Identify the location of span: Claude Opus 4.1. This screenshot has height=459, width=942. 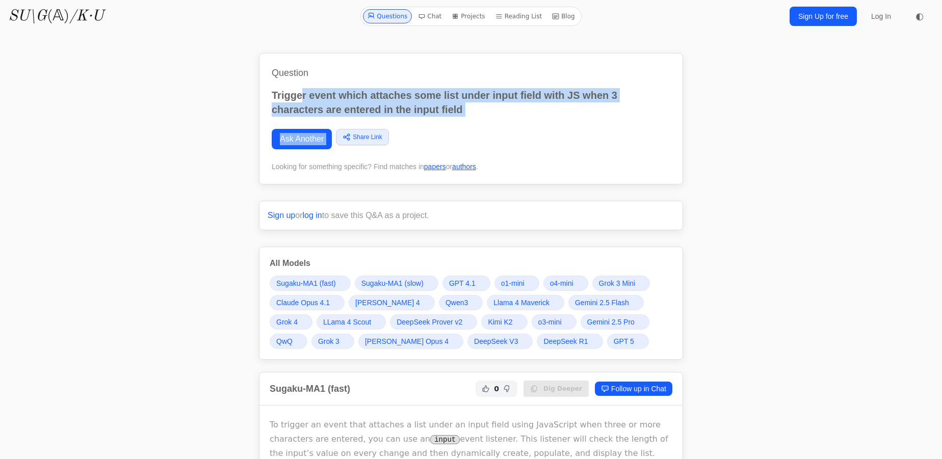
(303, 303).